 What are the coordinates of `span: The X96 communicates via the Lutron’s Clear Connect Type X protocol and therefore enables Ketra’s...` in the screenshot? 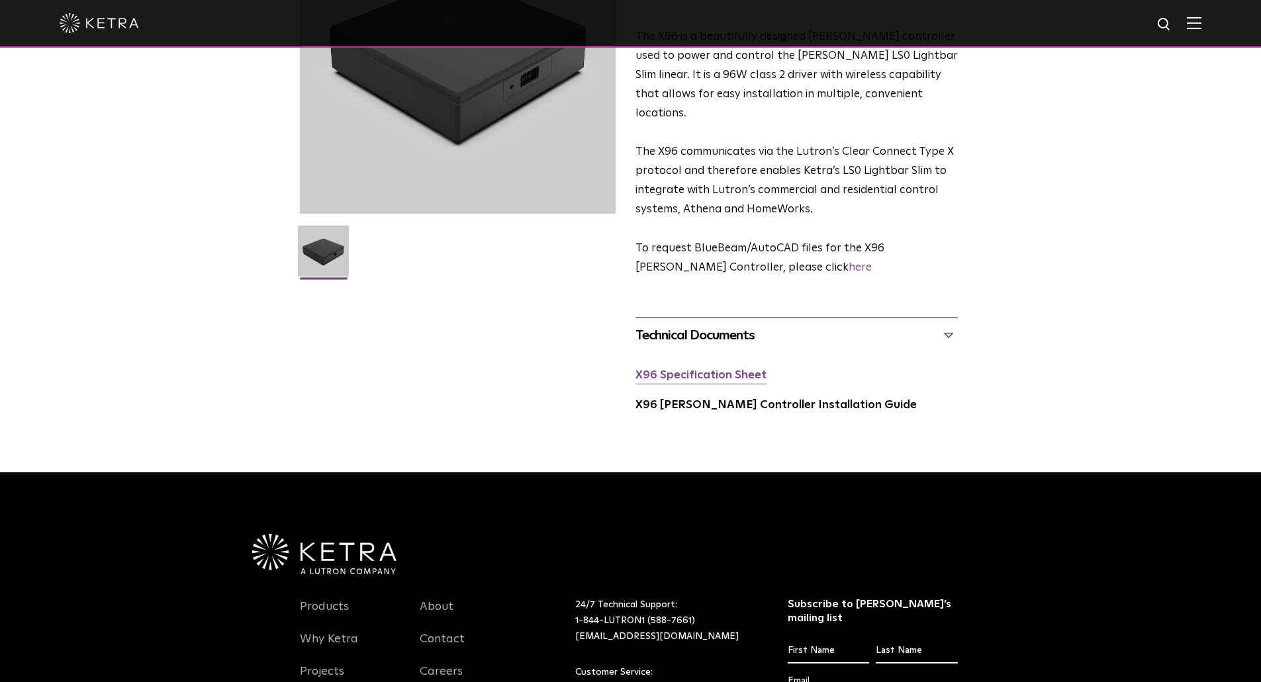 It's located at (794, 181).